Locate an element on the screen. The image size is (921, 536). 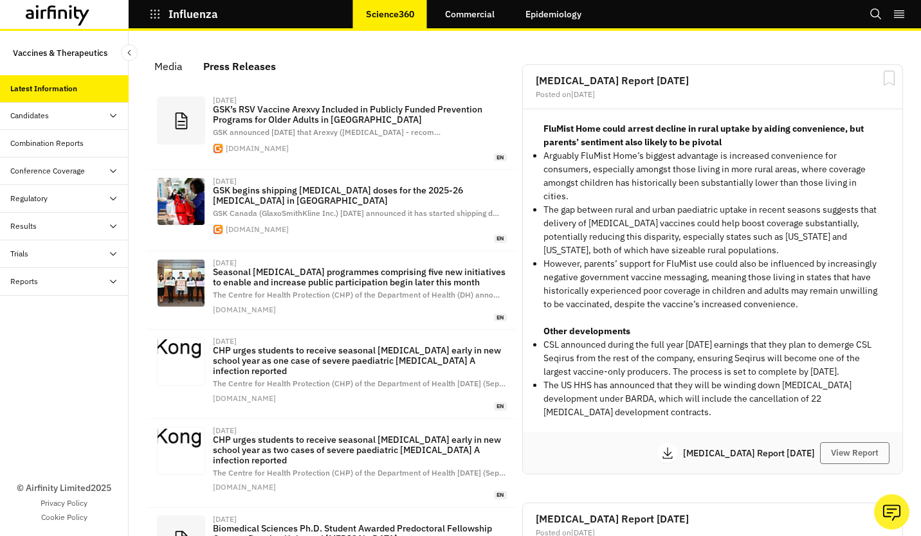
p: However, parents’ support for FluMist use could also be influenced by increasingly negative gover... is located at coordinates (712, 284).